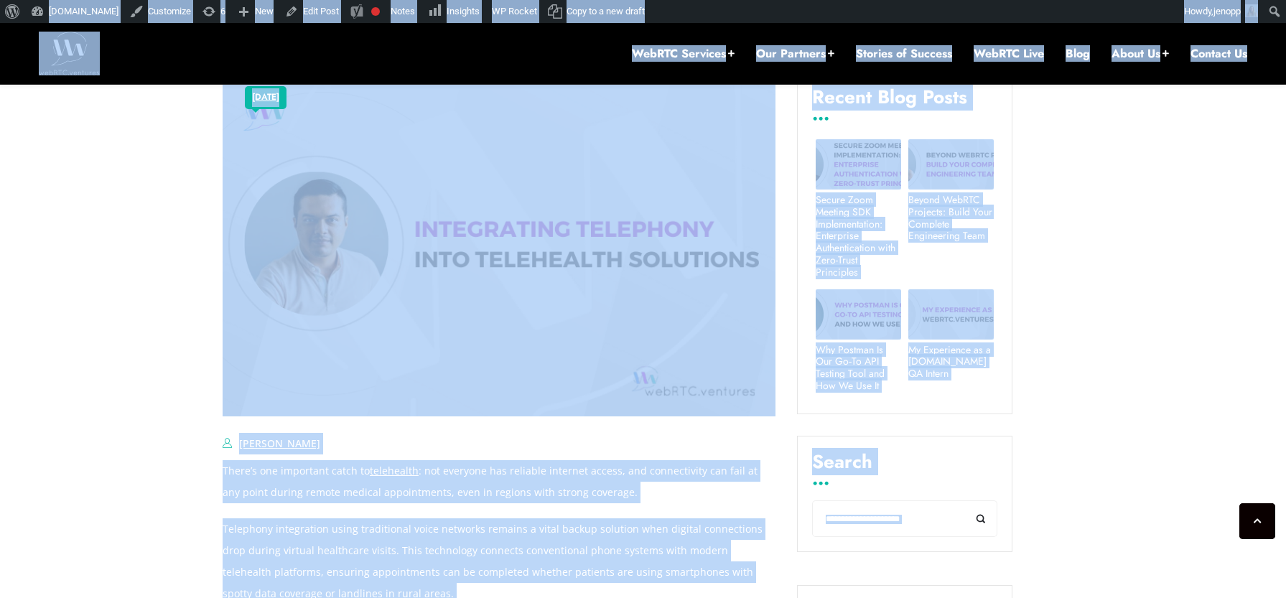  Describe the element at coordinates (858, 236) in the screenshot. I see `a: Secure Zoom Meeting SDK Implementation: Enterprise Authentication with Zero-Trust Principles` at that location.